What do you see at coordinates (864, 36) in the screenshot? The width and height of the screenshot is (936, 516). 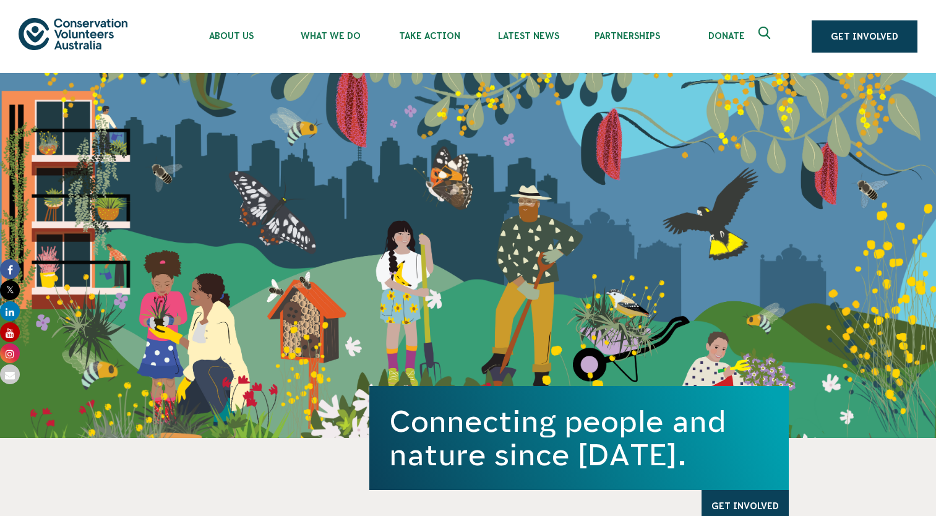 I see `a: Get Involved` at bounding box center [864, 36].